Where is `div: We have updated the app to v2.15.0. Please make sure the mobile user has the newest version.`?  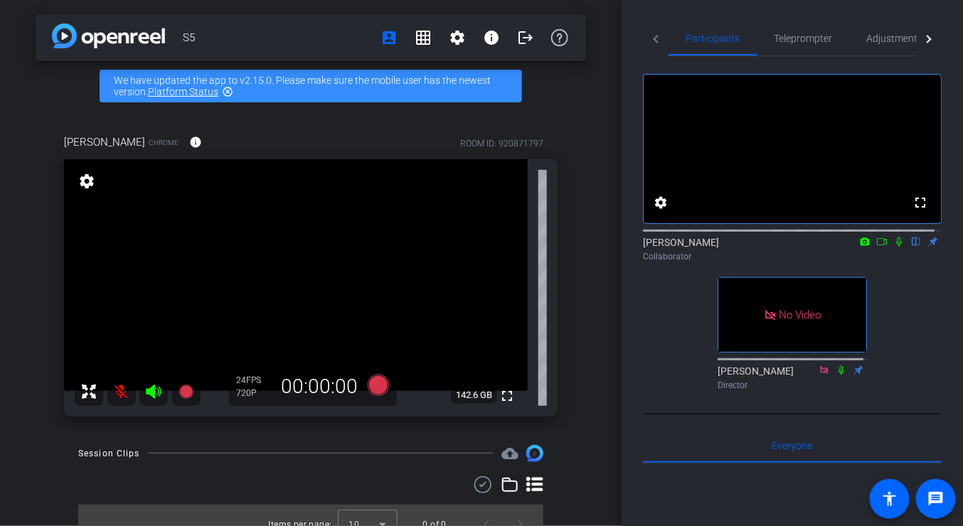 div: We have updated the app to v2.15.0. Please make sure the mobile user has the newest version. is located at coordinates (311, 86).